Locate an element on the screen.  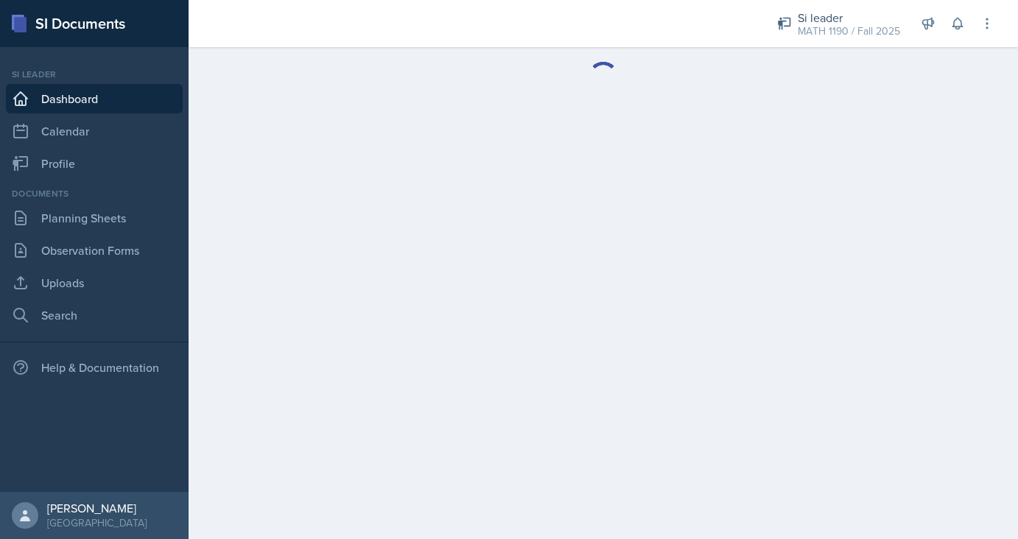
a: Uploads is located at coordinates (94, 283).